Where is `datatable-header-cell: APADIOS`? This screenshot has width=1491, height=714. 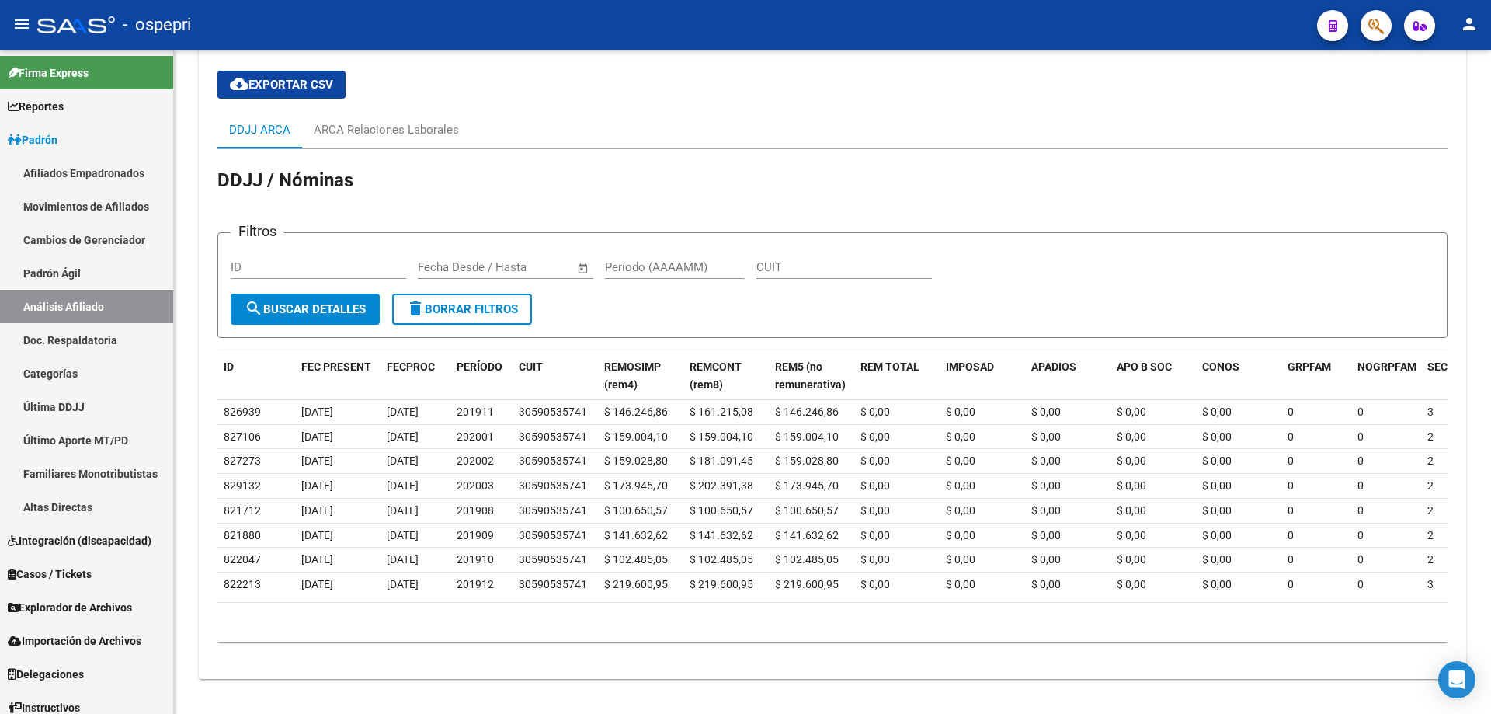
datatable-header-cell: APADIOS is located at coordinates (1068, 376).